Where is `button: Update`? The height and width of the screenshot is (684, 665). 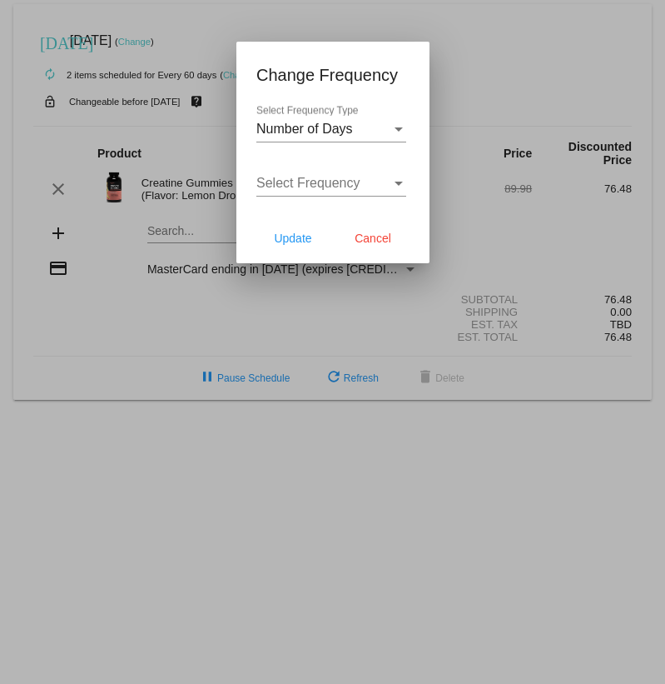
button: Update is located at coordinates (293, 238).